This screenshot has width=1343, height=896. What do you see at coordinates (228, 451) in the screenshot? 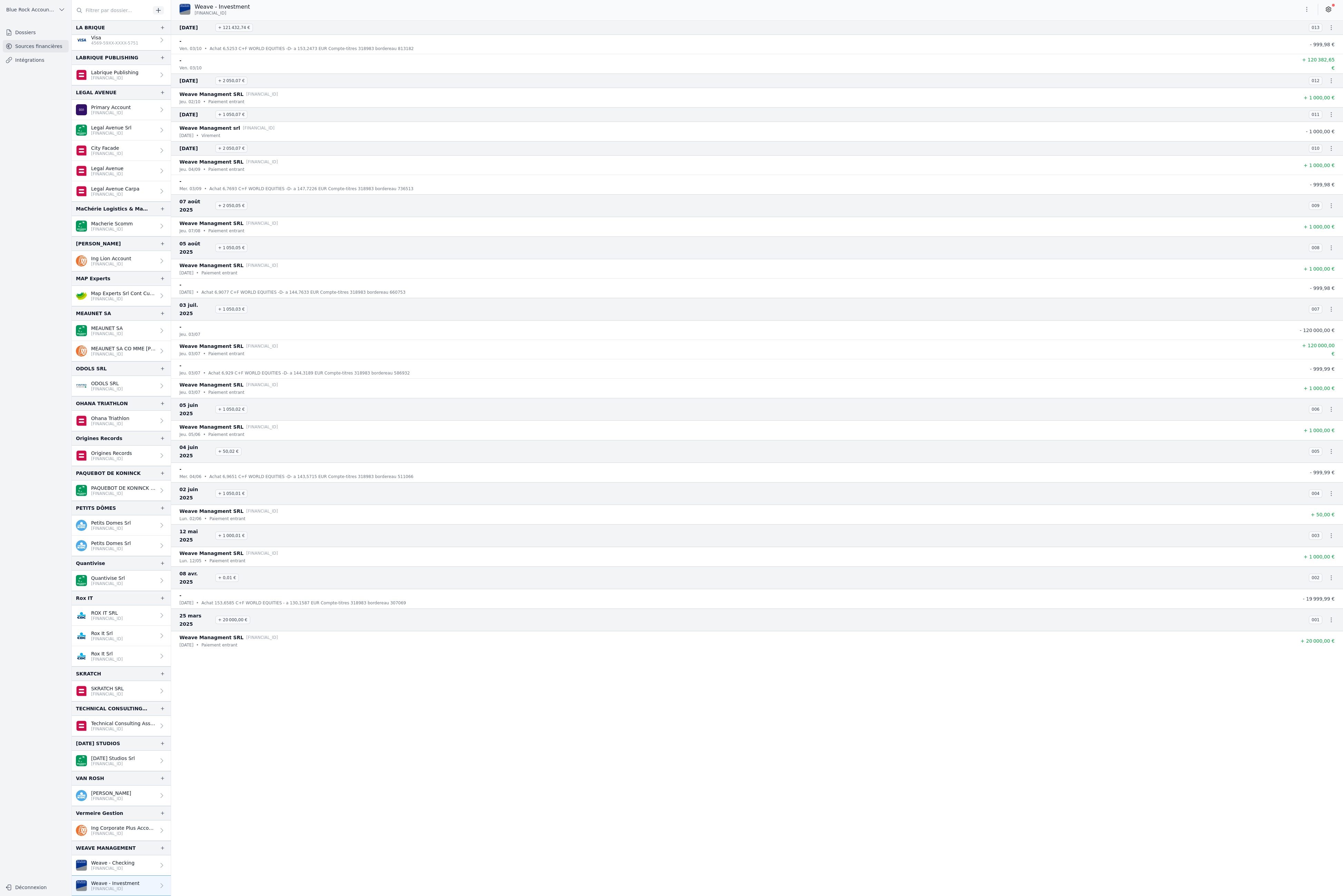
I see `span: + 50,02 €` at bounding box center [228, 451].